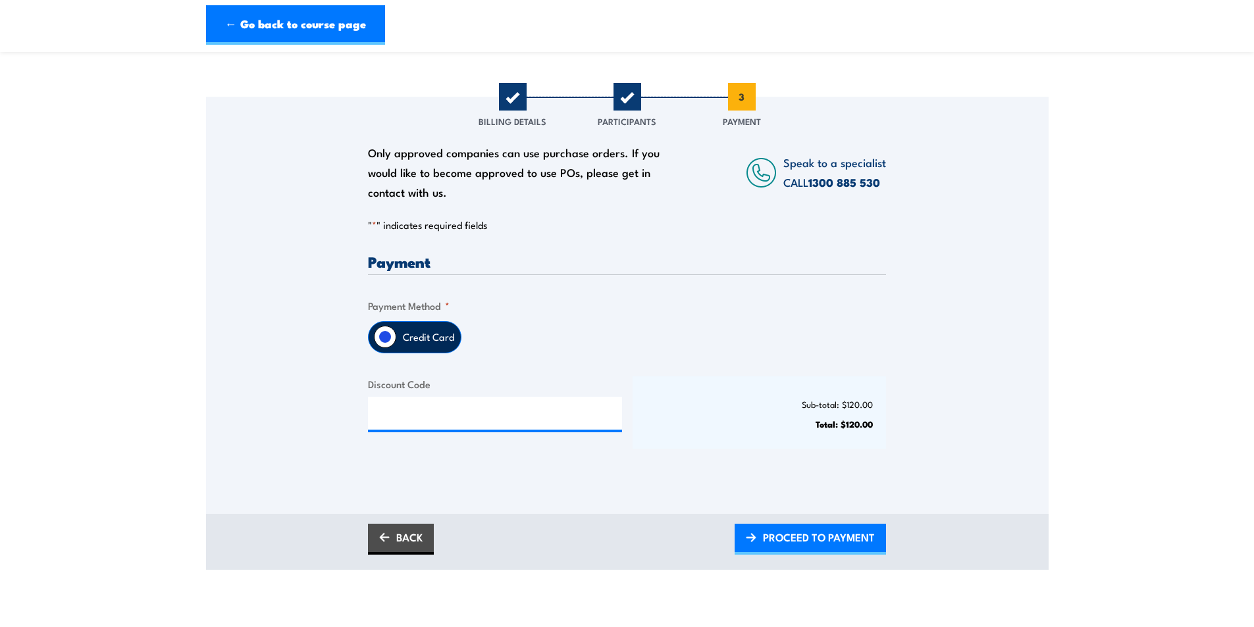  I want to click on strong: Total: $120.00, so click(844, 424).